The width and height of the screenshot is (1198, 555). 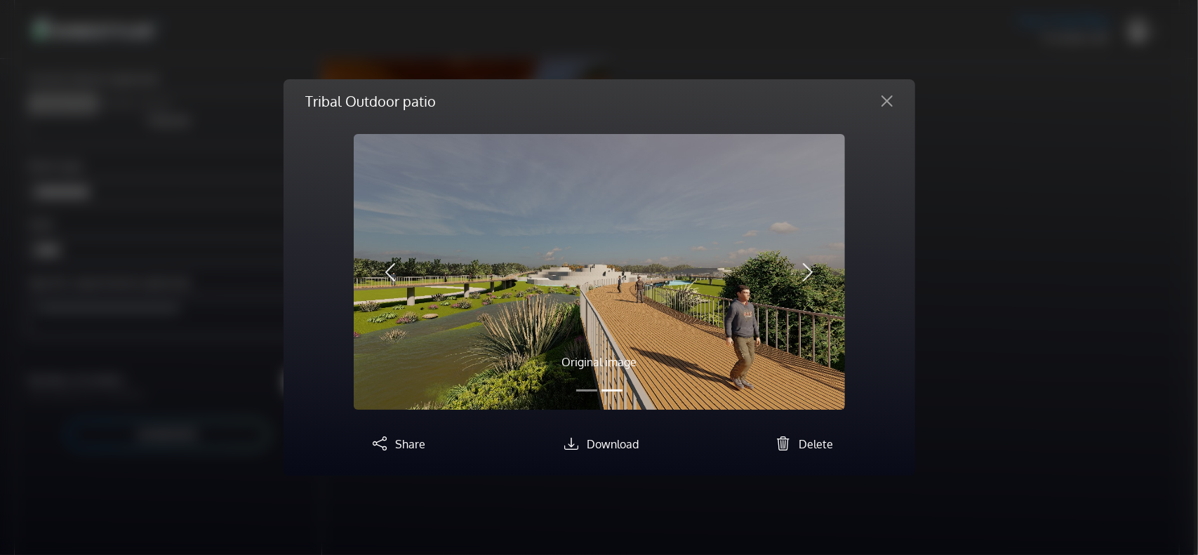 What do you see at coordinates (801, 443) in the screenshot?
I see `button: Delete` at bounding box center [801, 443].